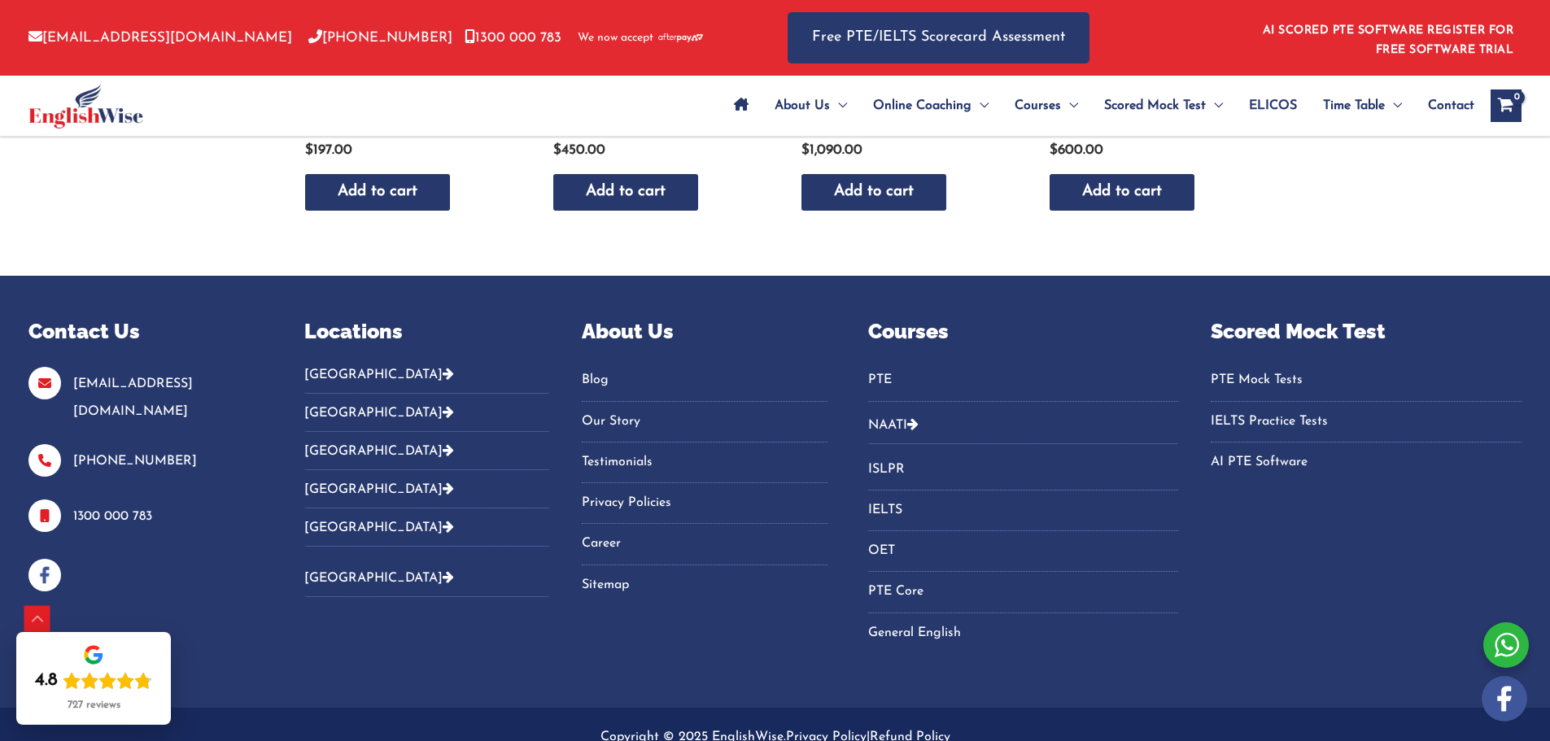 The height and width of the screenshot is (741, 1550). I want to click on a: Career, so click(704, 543).